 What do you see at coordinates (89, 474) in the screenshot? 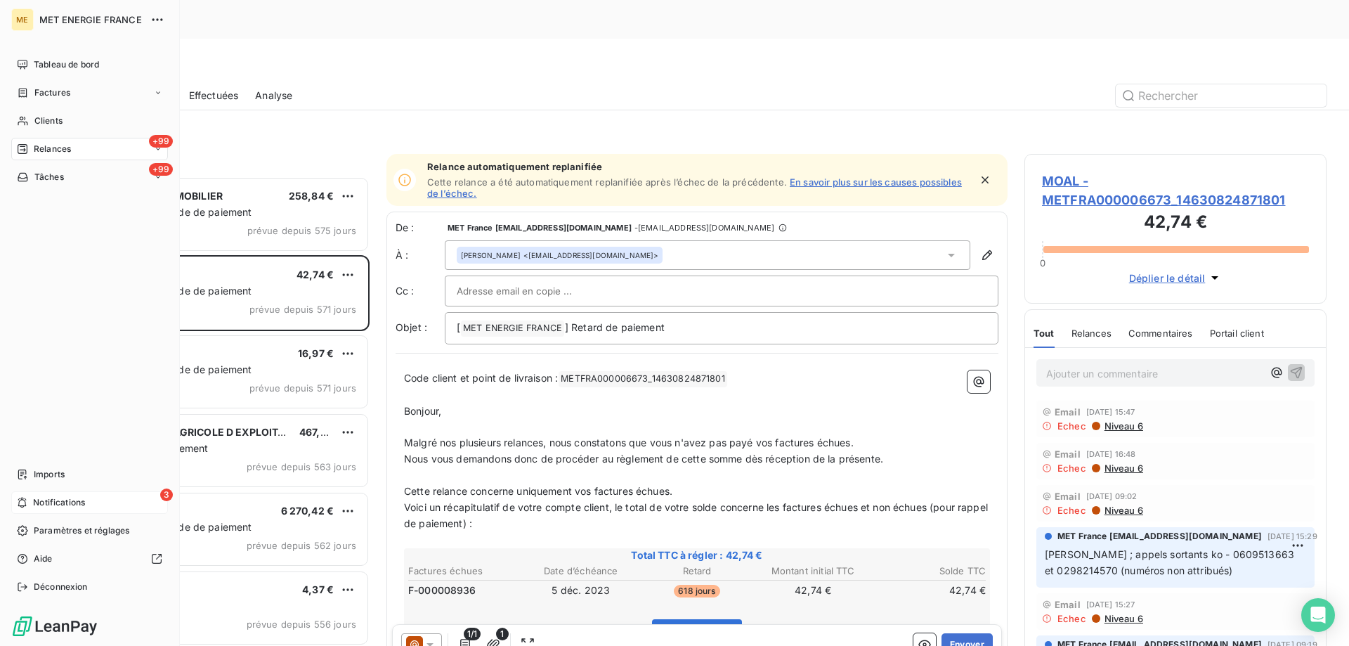
I see `a: Imports` at bounding box center [89, 474].